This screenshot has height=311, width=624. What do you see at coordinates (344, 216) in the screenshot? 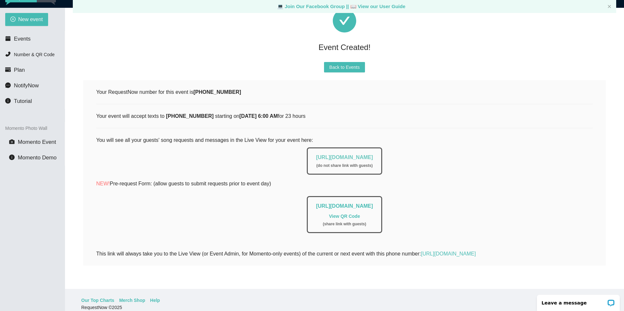
I see `a: View QR Code` at bounding box center [344, 216].